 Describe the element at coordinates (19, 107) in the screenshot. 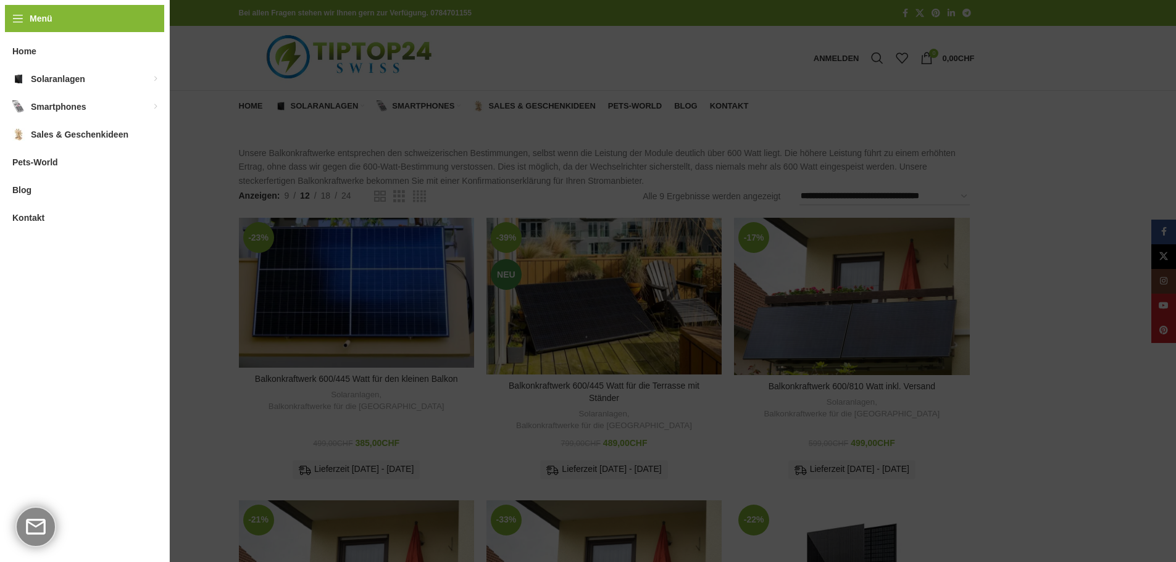

I see `img: Smartphones` at that location.